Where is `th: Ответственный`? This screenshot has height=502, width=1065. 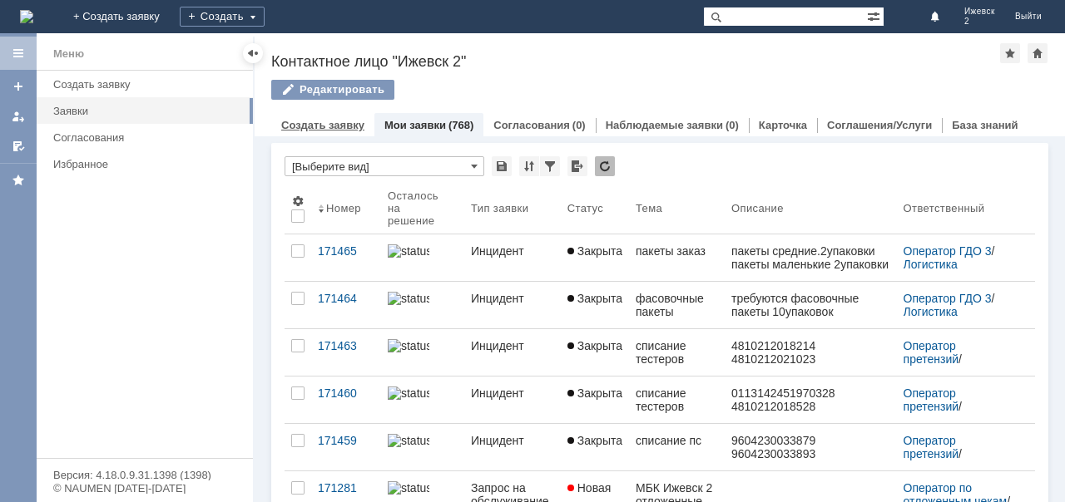
th: Ответственный is located at coordinates (959, 209).